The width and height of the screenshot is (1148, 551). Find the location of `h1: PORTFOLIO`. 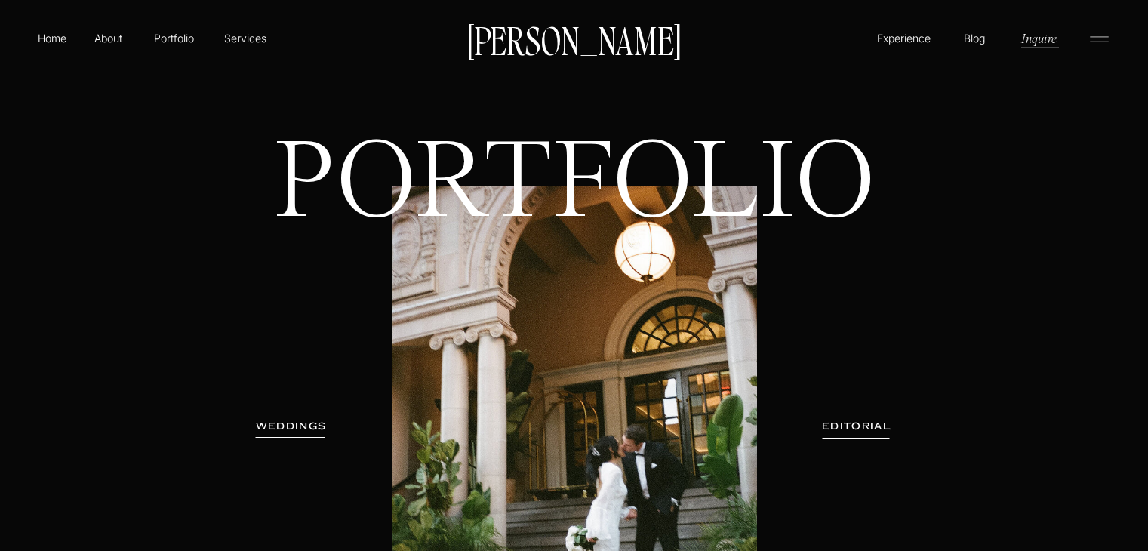

h1: PORTFOLIO is located at coordinates (574, 237).